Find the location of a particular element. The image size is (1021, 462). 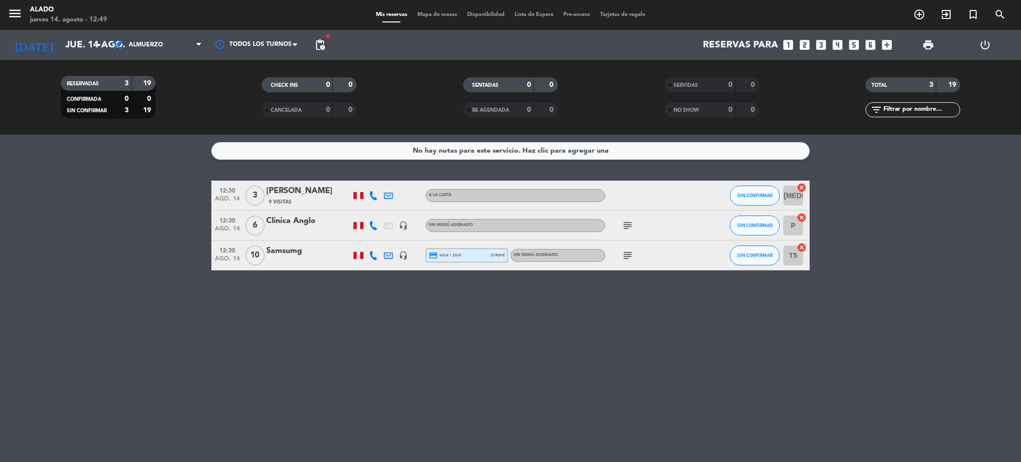

i: looks_6 is located at coordinates (871, 45).